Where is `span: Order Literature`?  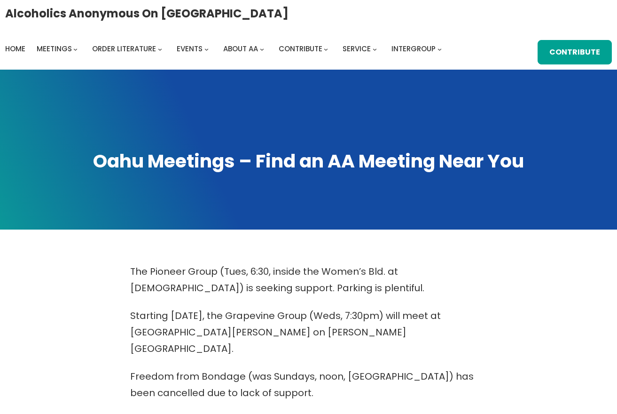 span: Order Literature is located at coordinates (124, 48).